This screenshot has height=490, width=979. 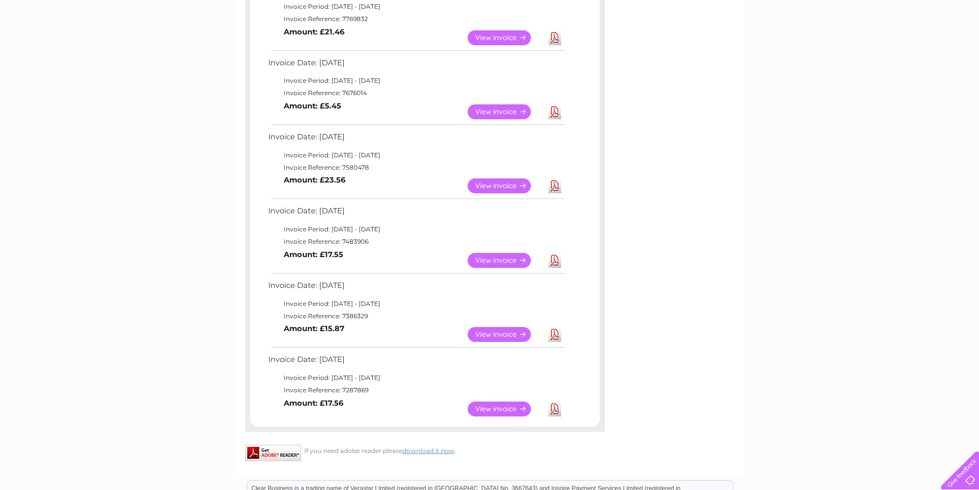 What do you see at coordinates (821, 11) in the screenshot?
I see `a: 0333 014 3131` at bounding box center [821, 11].